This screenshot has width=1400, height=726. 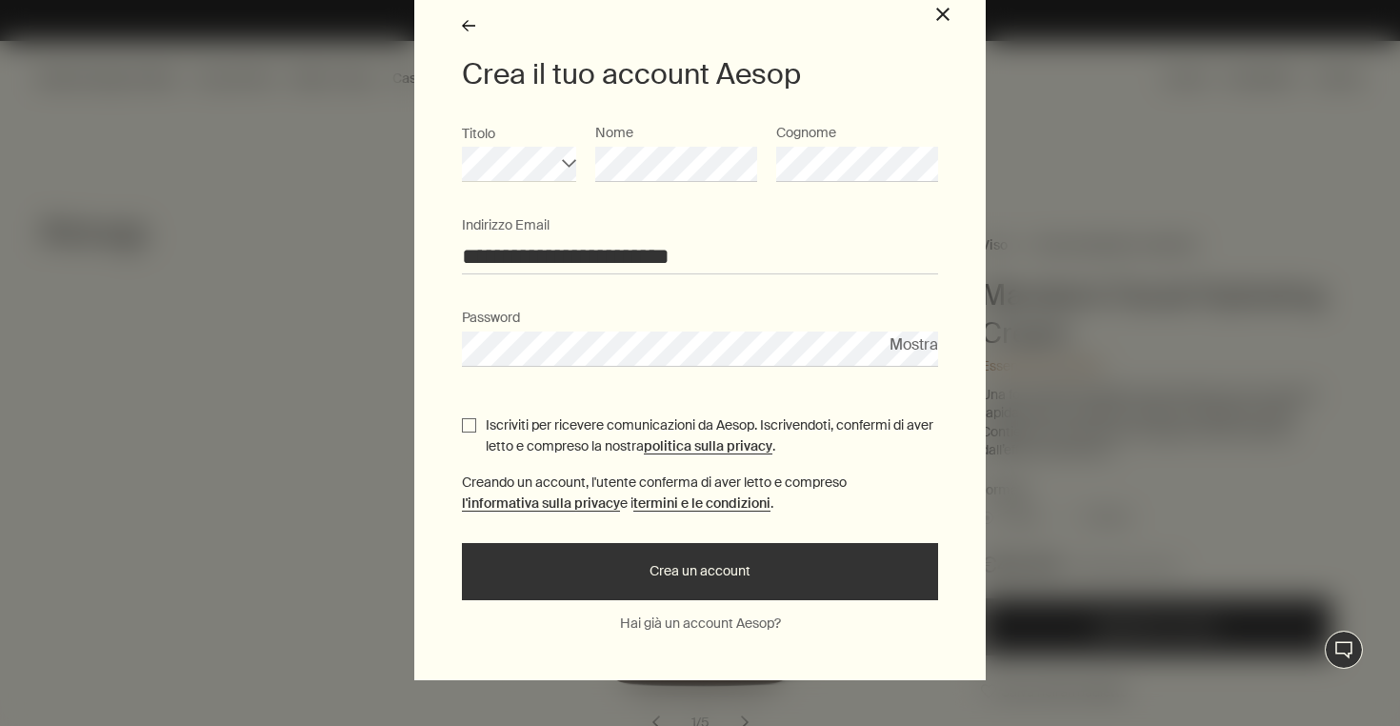 I want to click on p: Iscriviti per ricevere comunicazioni da Aesop. Iscrivendoti, confermi di aver letto e compreso la..., so click(x=712, y=435).